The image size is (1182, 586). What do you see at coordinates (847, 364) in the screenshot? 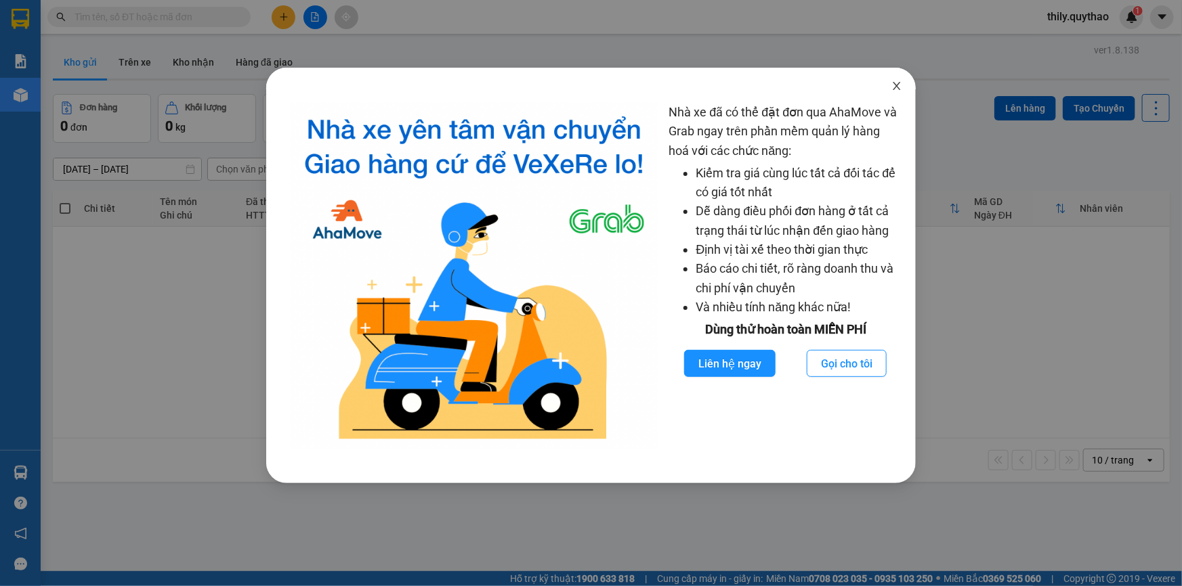
I see `span: Gọi cho tôi` at bounding box center [847, 364].